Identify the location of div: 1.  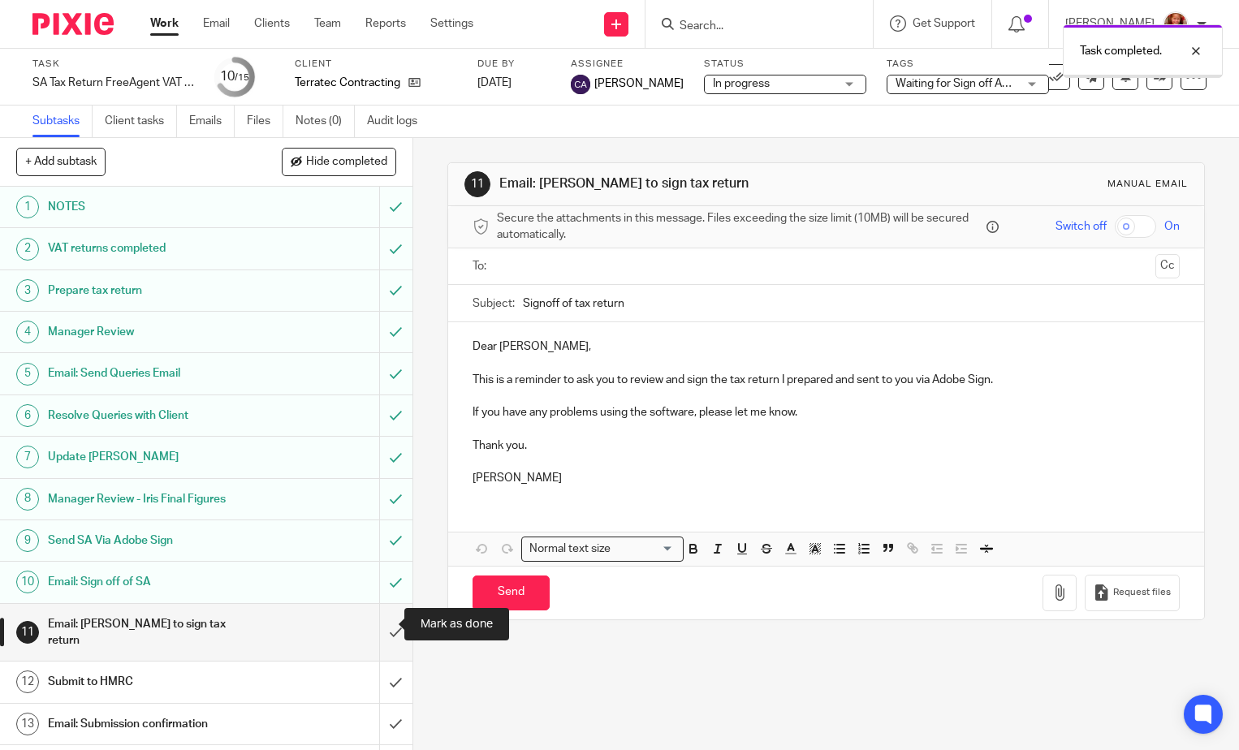
(28, 207).